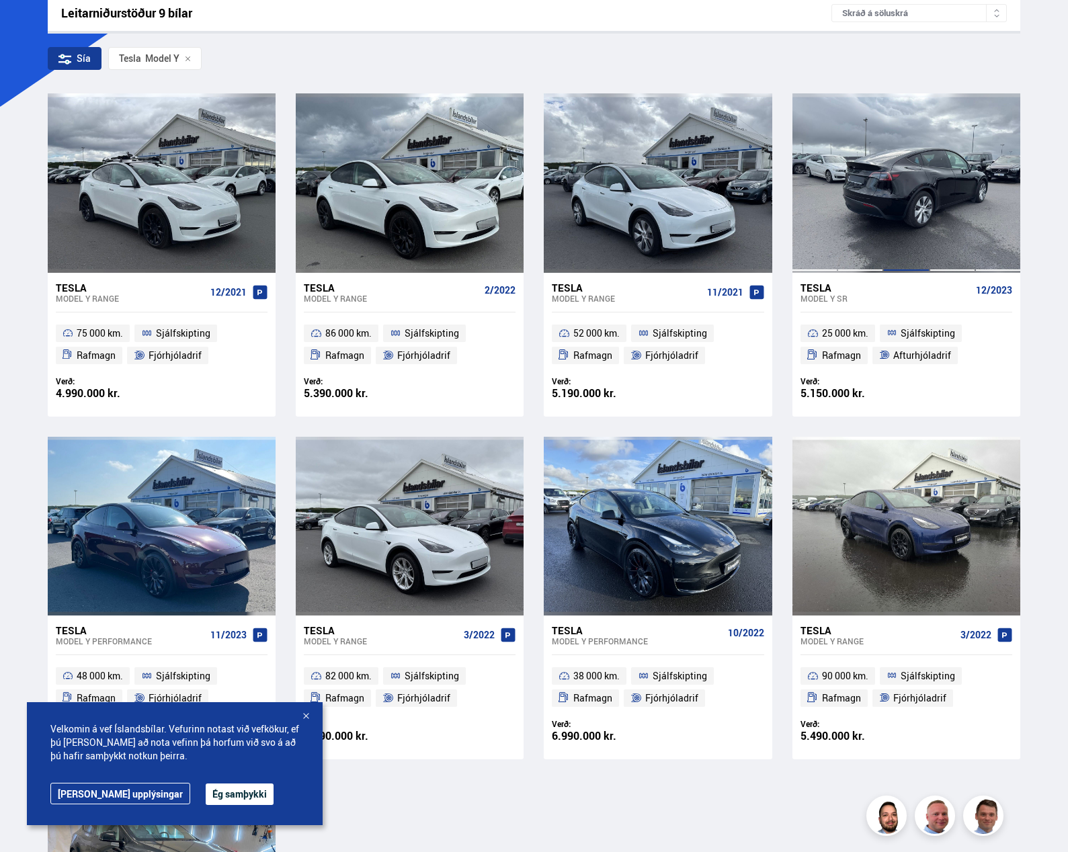 The height and width of the screenshot is (852, 1068). I want to click on div: Model Y SR, so click(885, 298).